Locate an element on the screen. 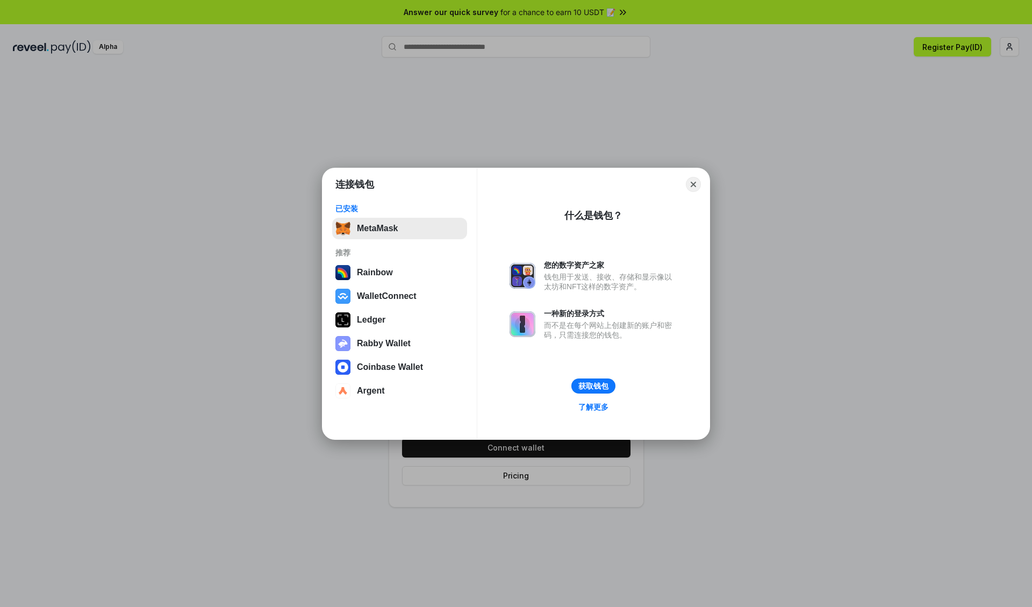  div: Rainbow is located at coordinates (375, 273).